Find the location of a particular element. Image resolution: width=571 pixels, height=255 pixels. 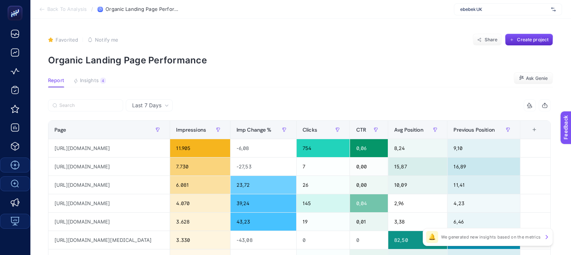

span: Organic Landing Page Performance is located at coordinates (143, 9).